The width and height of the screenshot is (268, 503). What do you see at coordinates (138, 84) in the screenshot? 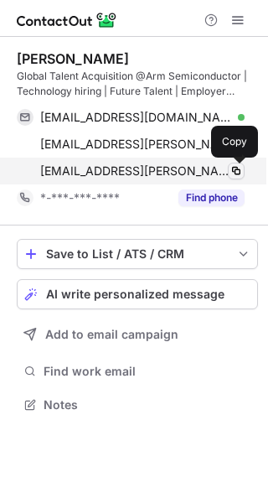
I see `div: Global Talent Acquisition @Arm Semiconductor | Technology hiring | Future Talent | Employer Brand...` at bounding box center [138, 84].